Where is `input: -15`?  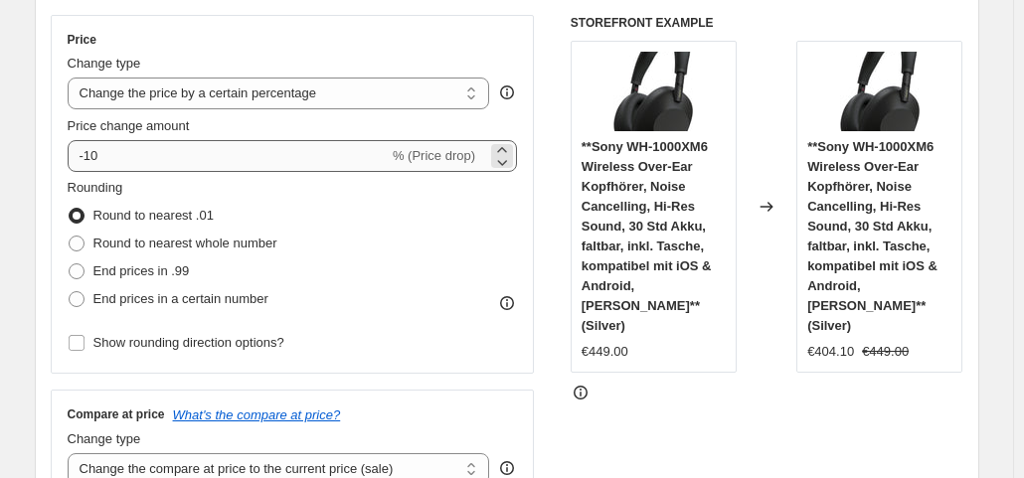
input: -15 is located at coordinates (228, 156).